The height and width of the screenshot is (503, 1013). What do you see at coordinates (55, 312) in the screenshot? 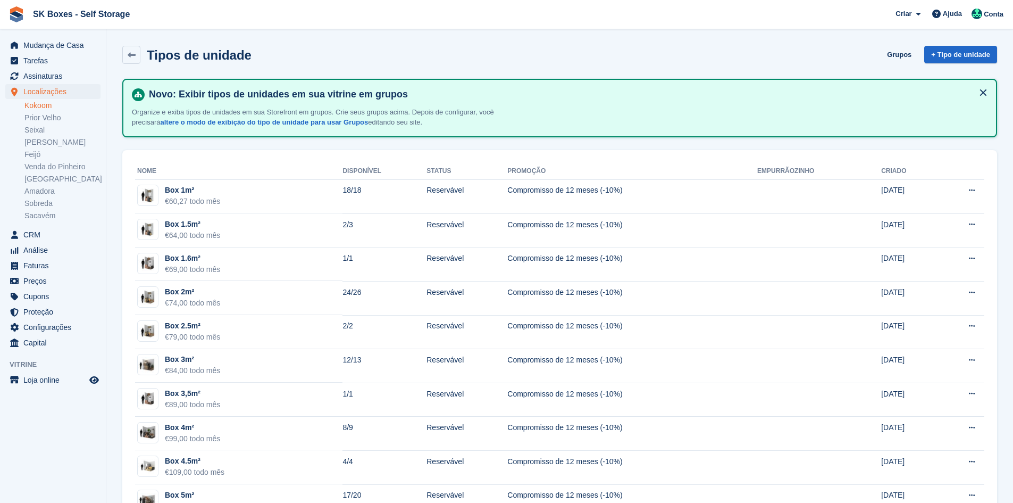
I see `span: Proteção` at bounding box center [55, 312].